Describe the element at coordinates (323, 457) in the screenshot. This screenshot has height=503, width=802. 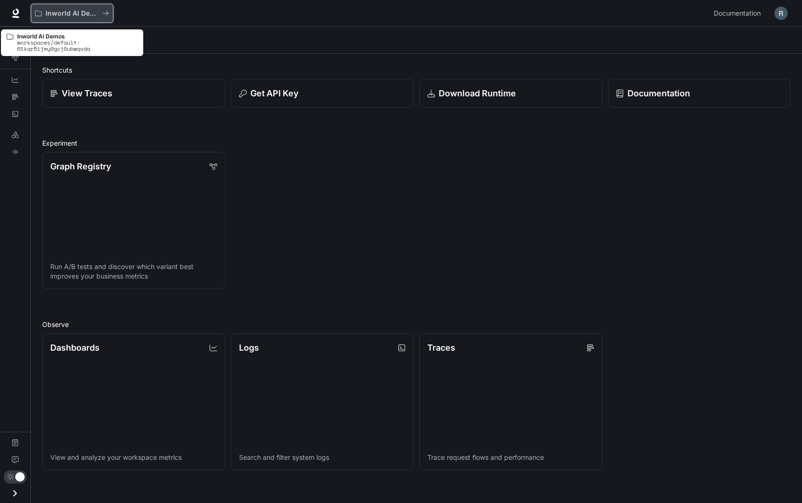
I see `p: Search and filter system logs` at that location.